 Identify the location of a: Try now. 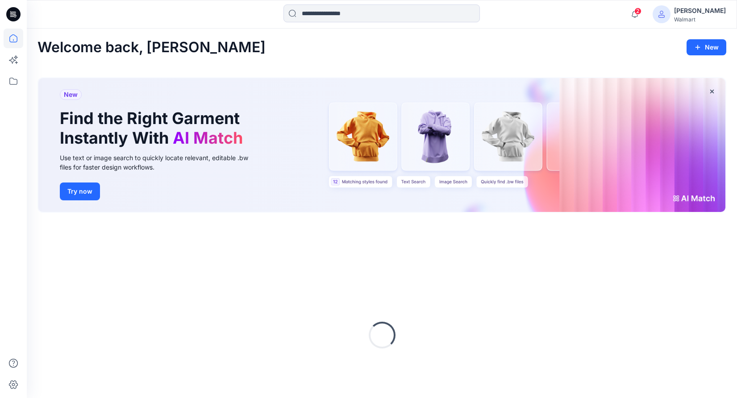
(80, 191).